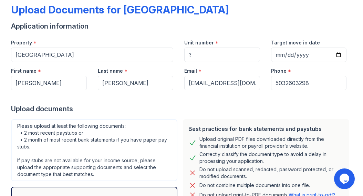 This screenshot has height=196, width=363. I want to click on div: Upload documents, so click(181, 109).